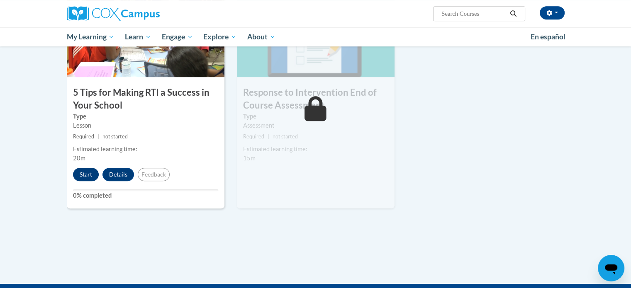 This screenshot has width=631, height=288. I want to click on span: Engage, so click(177, 37).